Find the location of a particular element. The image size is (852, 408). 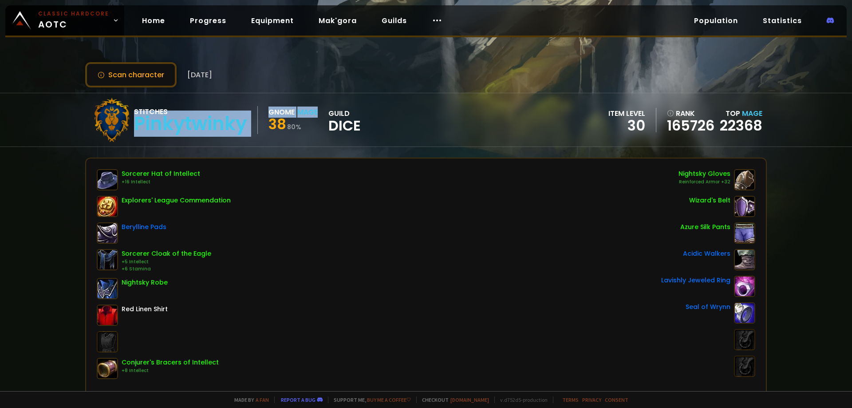

a: Guilds is located at coordinates (394, 20).